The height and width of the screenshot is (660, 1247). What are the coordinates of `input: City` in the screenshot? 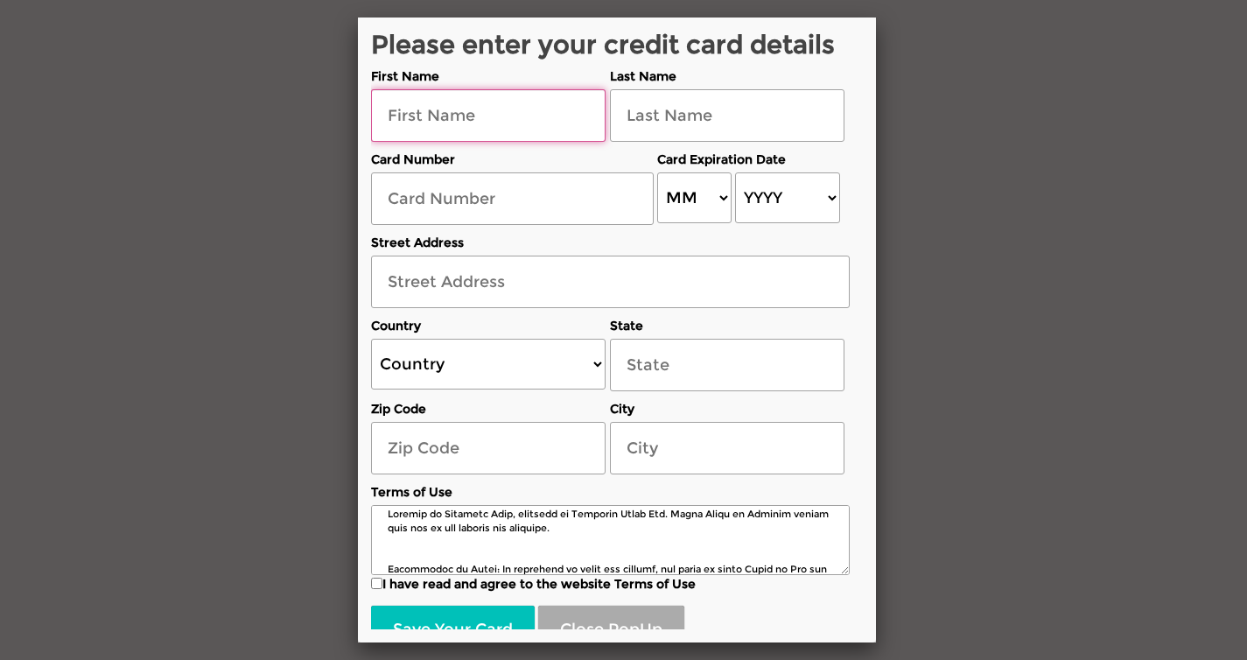 It's located at (727, 448).